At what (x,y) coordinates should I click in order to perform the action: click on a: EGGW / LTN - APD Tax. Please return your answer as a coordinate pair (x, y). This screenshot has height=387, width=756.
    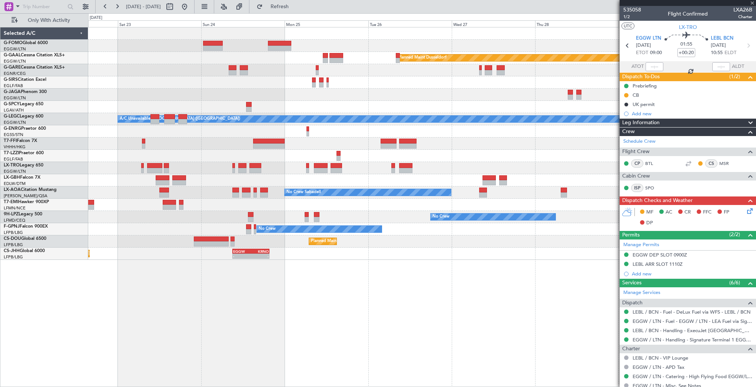
    Looking at the image, I should click on (659, 367).